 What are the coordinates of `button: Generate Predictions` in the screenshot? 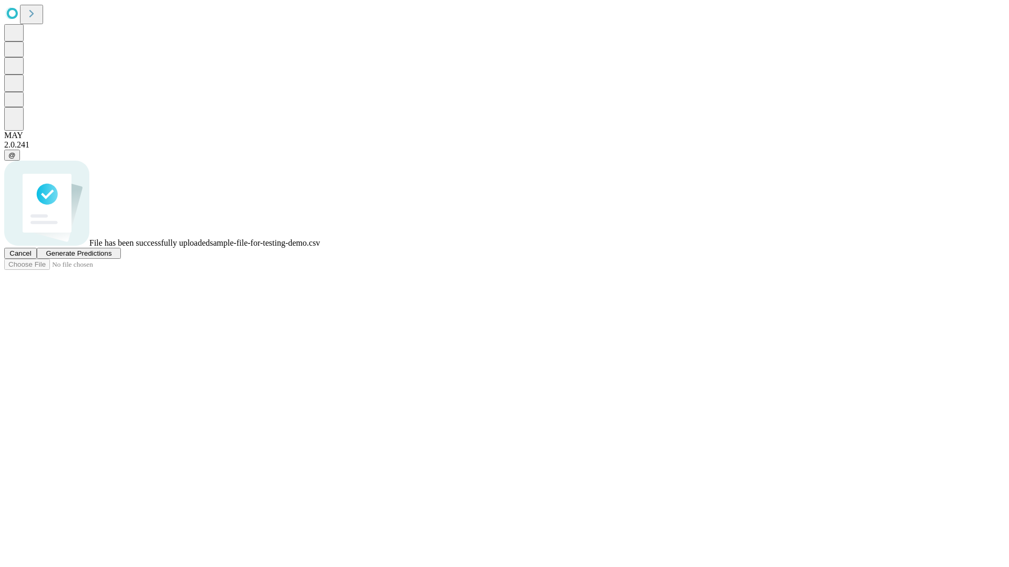 It's located at (79, 253).